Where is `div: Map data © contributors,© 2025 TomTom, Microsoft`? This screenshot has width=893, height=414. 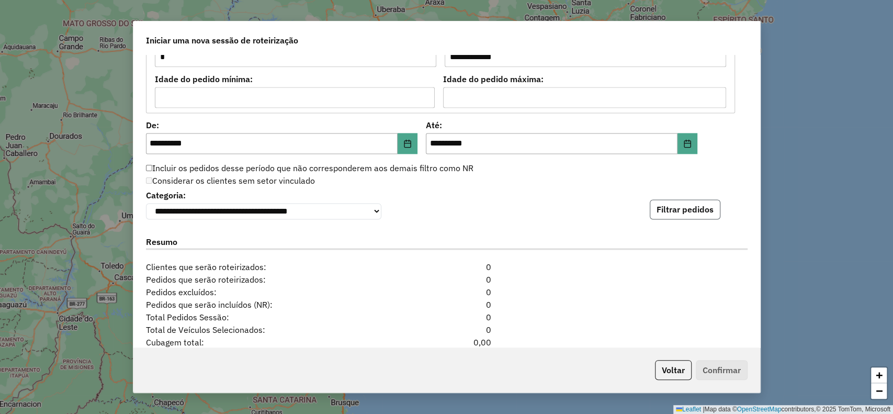 div: Map data © contributors,© 2025 TomTom, Microsoft is located at coordinates (783, 409).